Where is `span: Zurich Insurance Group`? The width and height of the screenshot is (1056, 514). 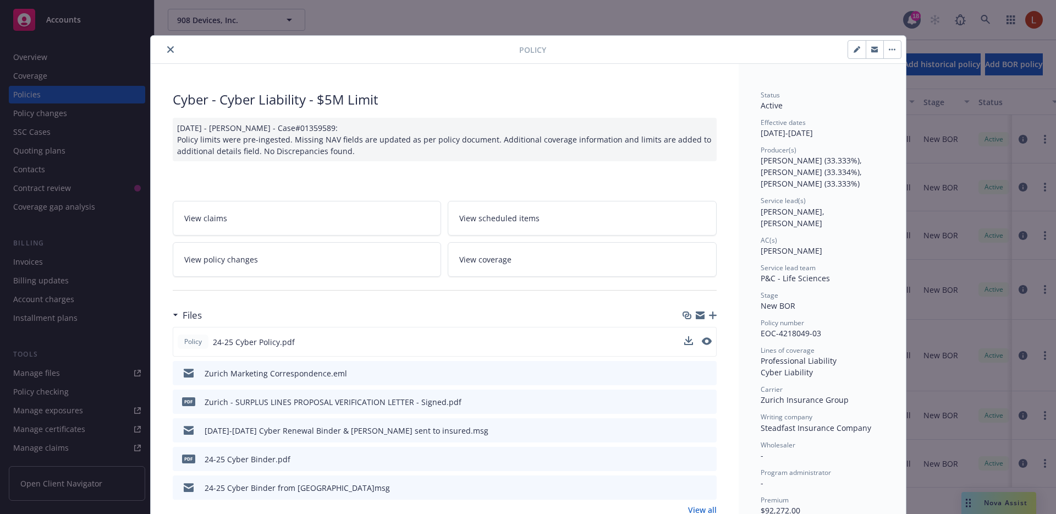 span: Zurich Insurance Group is located at coordinates (804, 399).